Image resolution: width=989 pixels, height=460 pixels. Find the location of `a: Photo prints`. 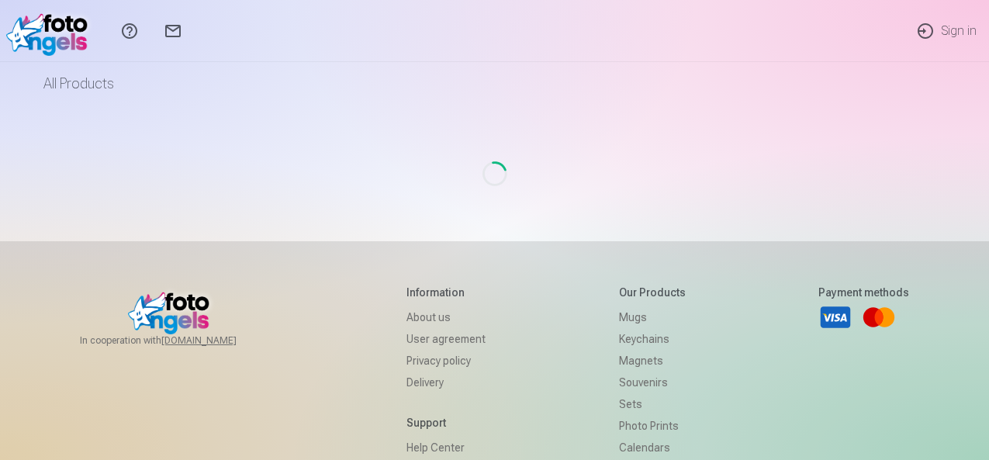

a: Photo prints is located at coordinates (652, 426).